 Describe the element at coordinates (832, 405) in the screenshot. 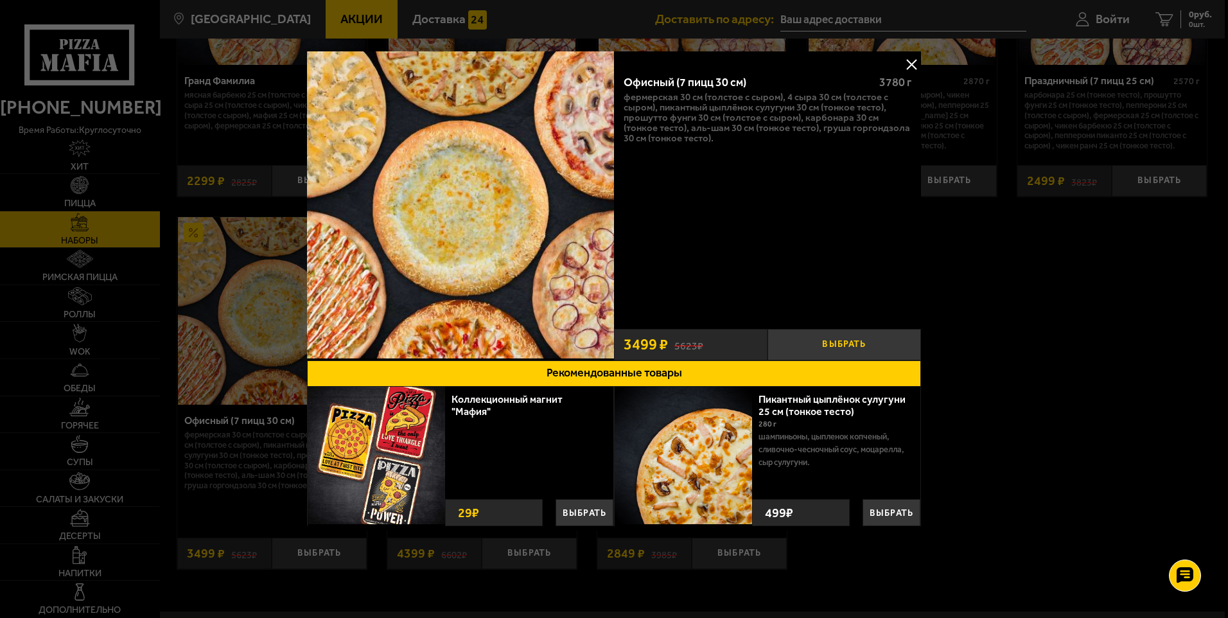

I see `a: Пикантный цыплёнок сулугуни 25 см (тонкое тесто)` at that location.